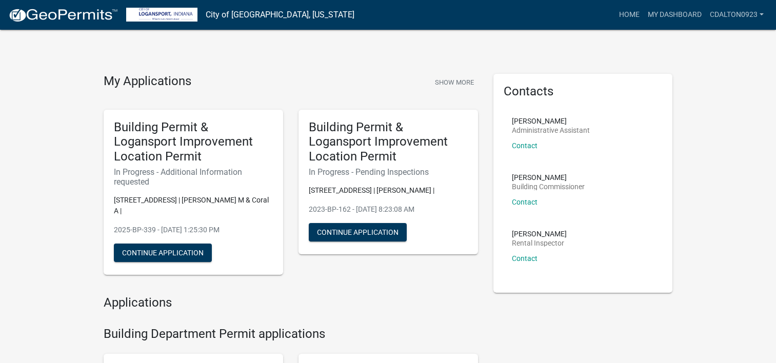 The image size is (776, 363). I want to click on p: Building Commissioner, so click(548, 187).